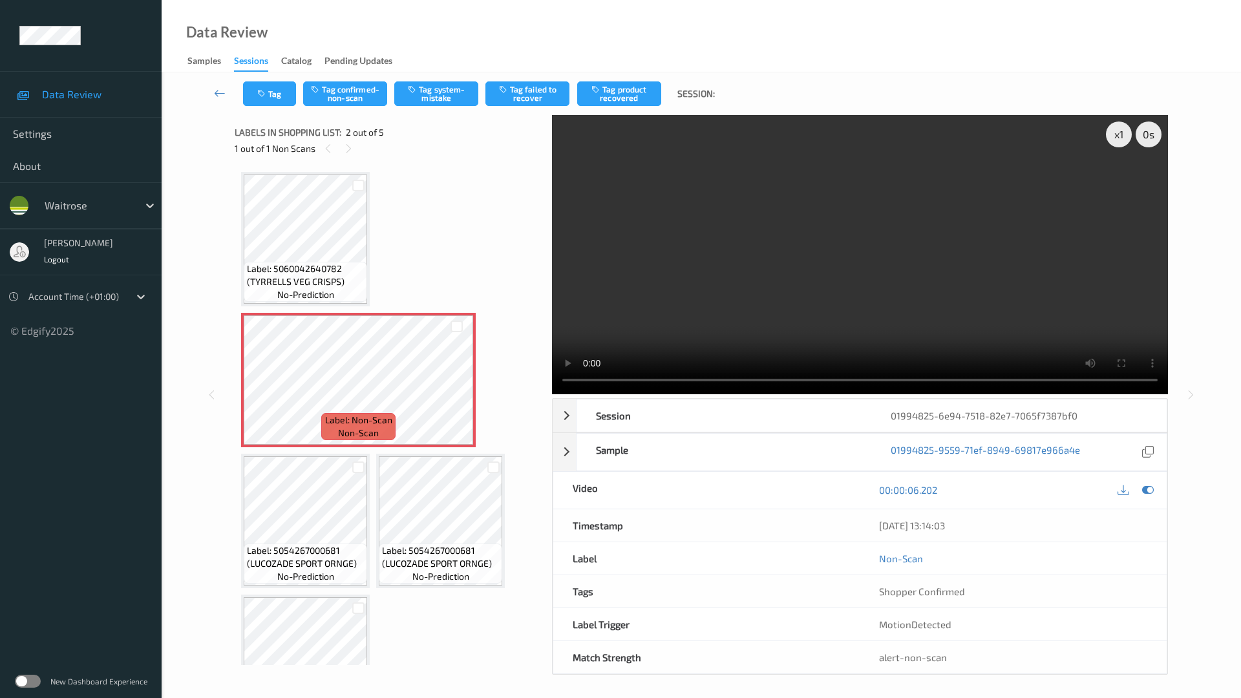 Image resolution: width=1241 pixels, height=698 pixels. Describe the element at coordinates (619, 94) in the screenshot. I see `button: Tag product recovered` at that location.